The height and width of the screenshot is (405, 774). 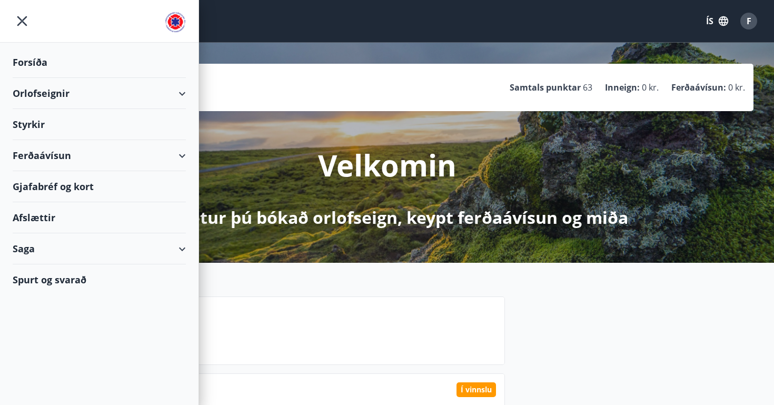 What do you see at coordinates (623, 87) in the screenshot?
I see `p: Inneign :` at bounding box center [623, 87].